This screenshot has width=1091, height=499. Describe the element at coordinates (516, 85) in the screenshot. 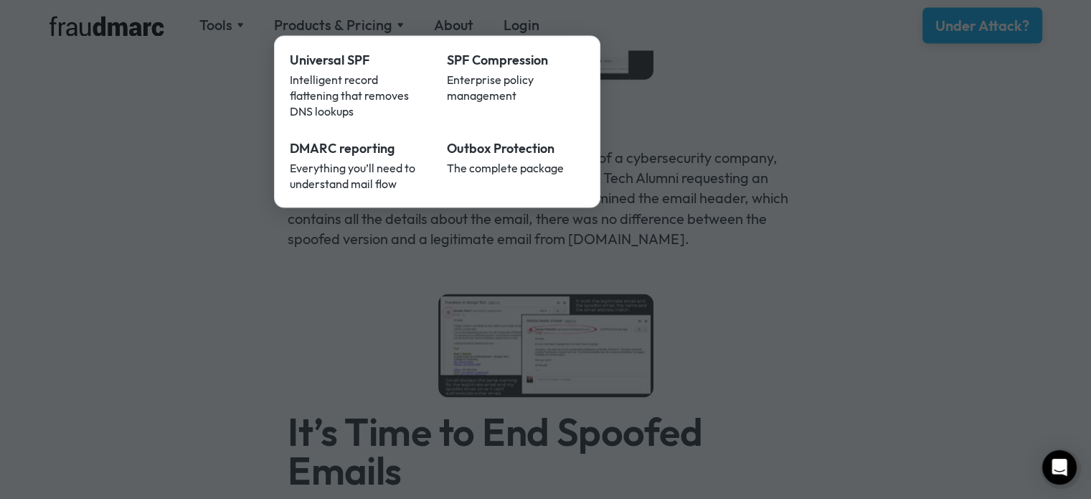

I see `a: SPF CompressionEnterprise policy management` at that location.